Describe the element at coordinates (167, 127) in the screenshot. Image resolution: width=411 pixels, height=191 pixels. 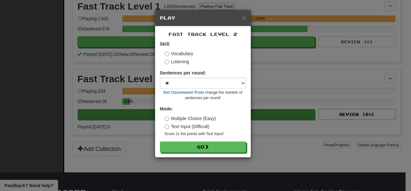
I see `input: Text Input (Difficult)` at that location.